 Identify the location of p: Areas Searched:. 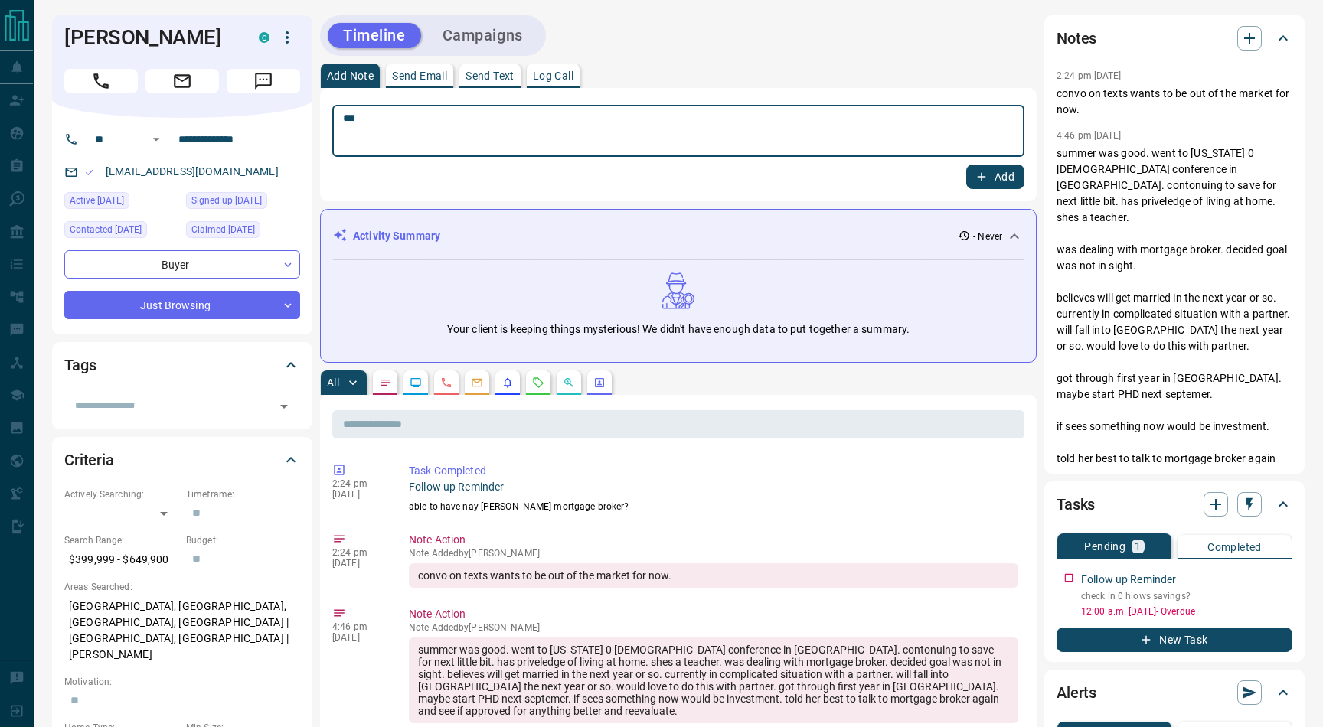
(182, 587).